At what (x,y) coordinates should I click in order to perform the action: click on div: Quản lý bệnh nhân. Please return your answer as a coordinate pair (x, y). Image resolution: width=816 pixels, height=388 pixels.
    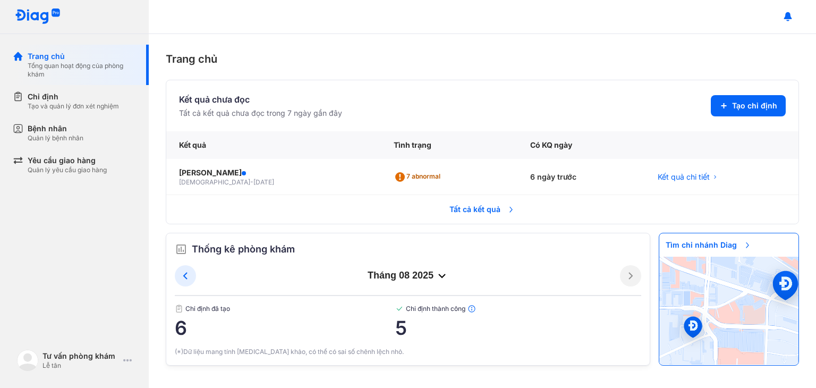
    Looking at the image, I should click on (55, 138).